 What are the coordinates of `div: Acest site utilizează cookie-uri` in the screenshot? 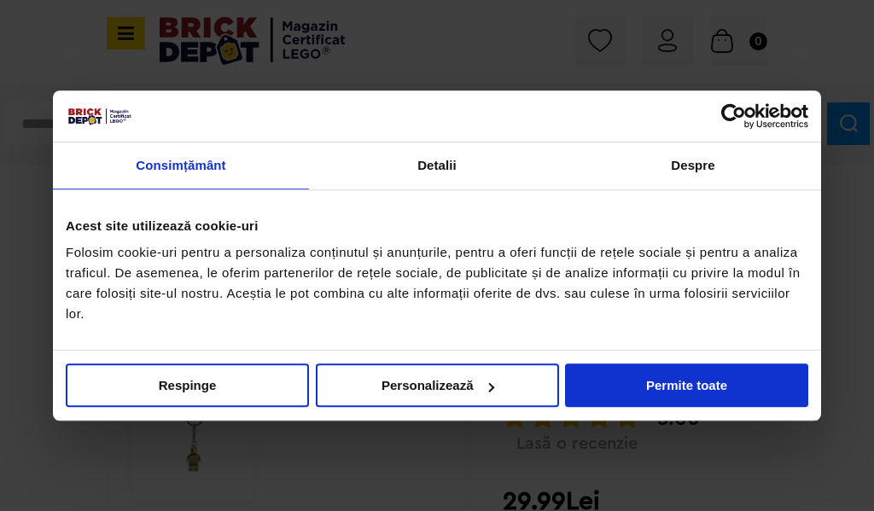 It's located at (437, 226).